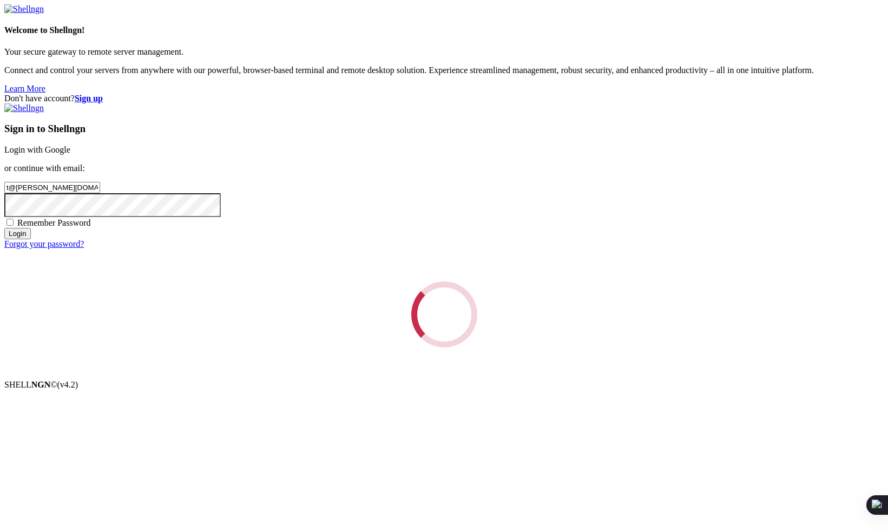 The width and height of the screenshot is (888, 531). Describe the element at coordinates (89, 98) in the screenshot. I see `a: Sign up` at that location.